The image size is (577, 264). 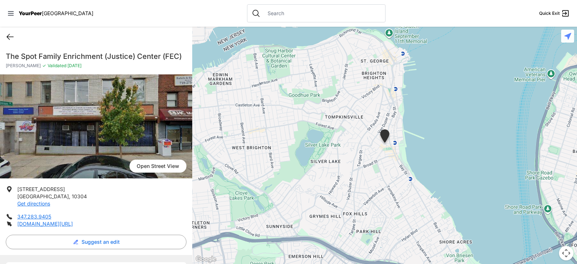 What do you see at coordinates (101, 242) in the screenshot?
I see `span: Suggest an edit` at bounding box center [101, 242].